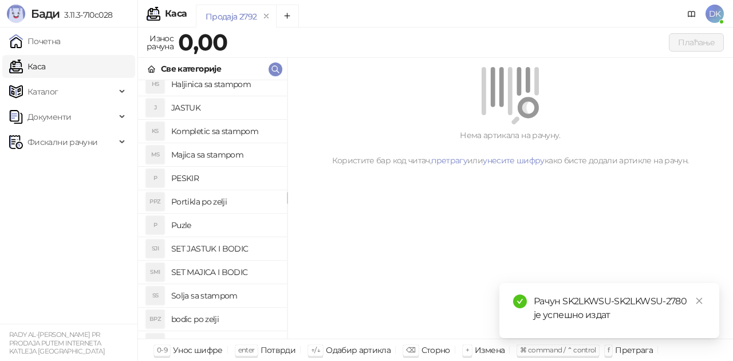 Image resolution: width=733 pixels, height=361 pixels. Describe the element at coordinates (224, 108) in the screenshot. I see `h4: JASTUK` at that location.